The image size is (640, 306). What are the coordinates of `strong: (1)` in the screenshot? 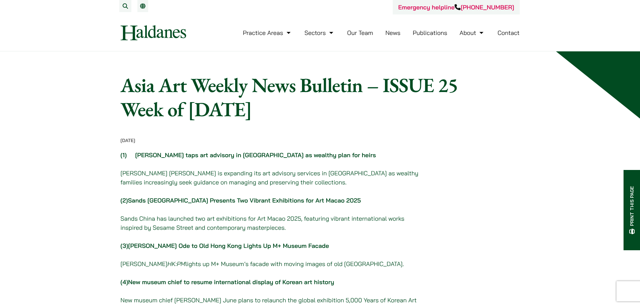 It's located at (124, 155).